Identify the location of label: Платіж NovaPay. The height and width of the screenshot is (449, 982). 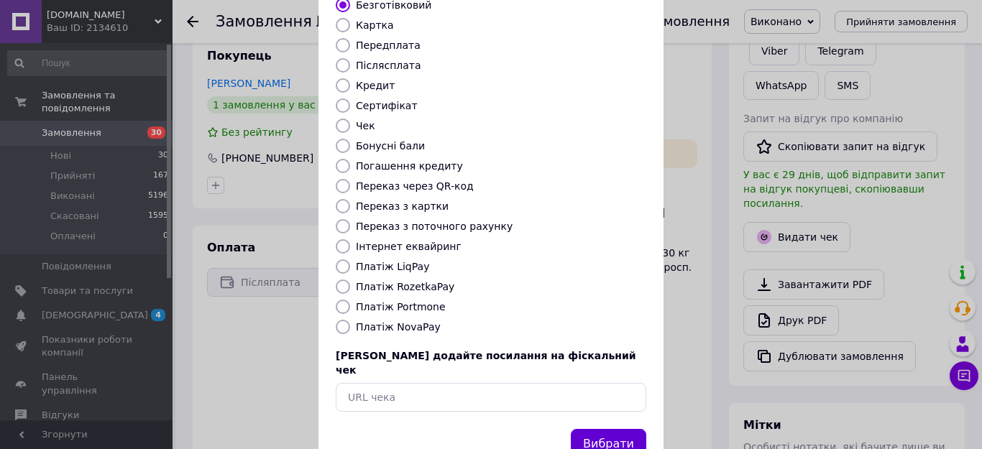
(398, 327).